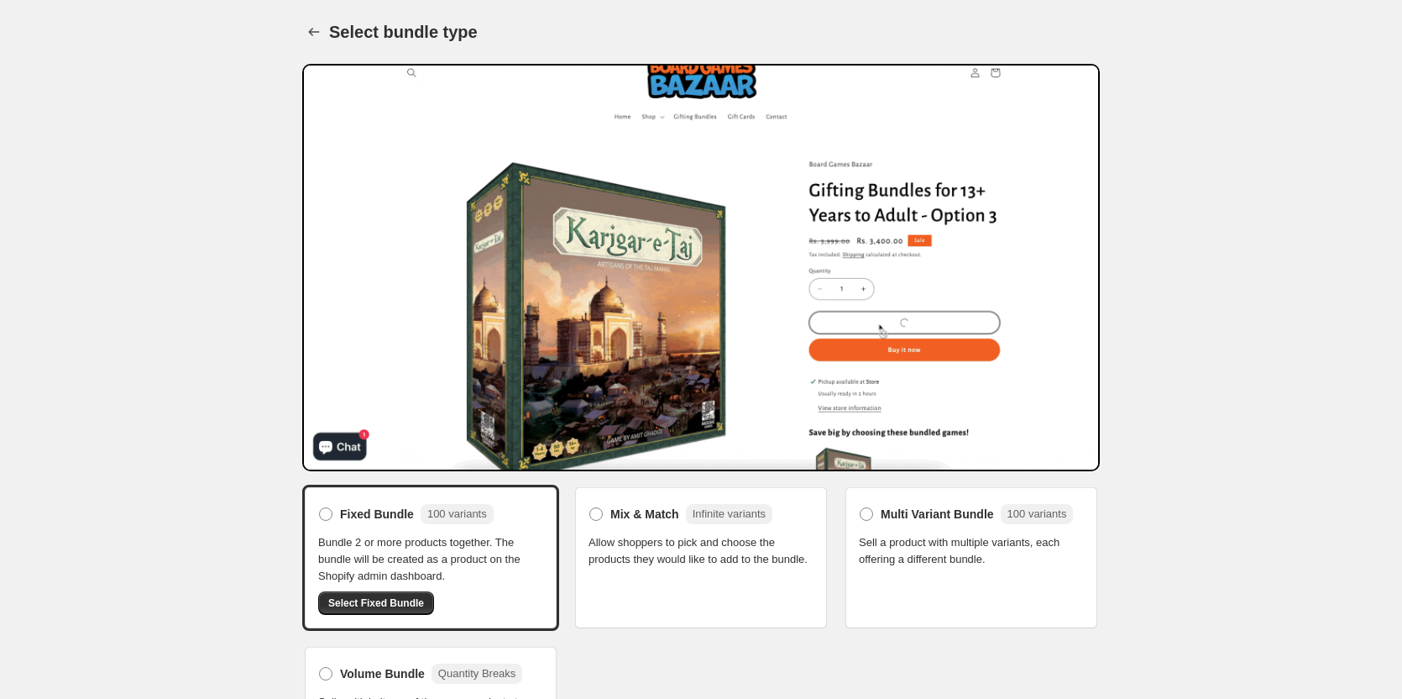  What do you see at coordinates (403, 32) in the screenshot?
I see `h1: Select bundle type` at bounding box center [403, 32].